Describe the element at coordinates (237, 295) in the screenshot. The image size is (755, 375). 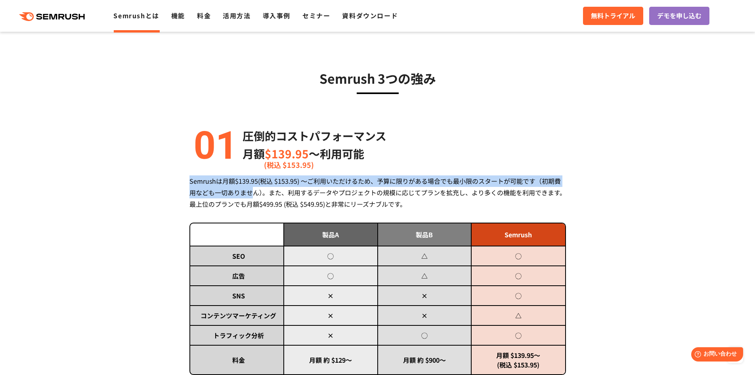
I see `td: SNS` at that location.